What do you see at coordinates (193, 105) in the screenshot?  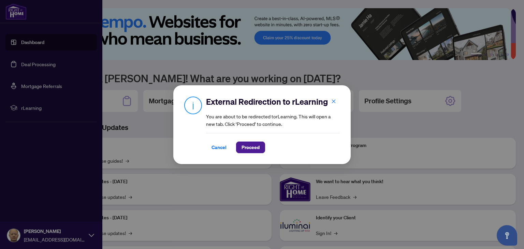 I see `img: Info Icon` at bounding box center [193, 105].